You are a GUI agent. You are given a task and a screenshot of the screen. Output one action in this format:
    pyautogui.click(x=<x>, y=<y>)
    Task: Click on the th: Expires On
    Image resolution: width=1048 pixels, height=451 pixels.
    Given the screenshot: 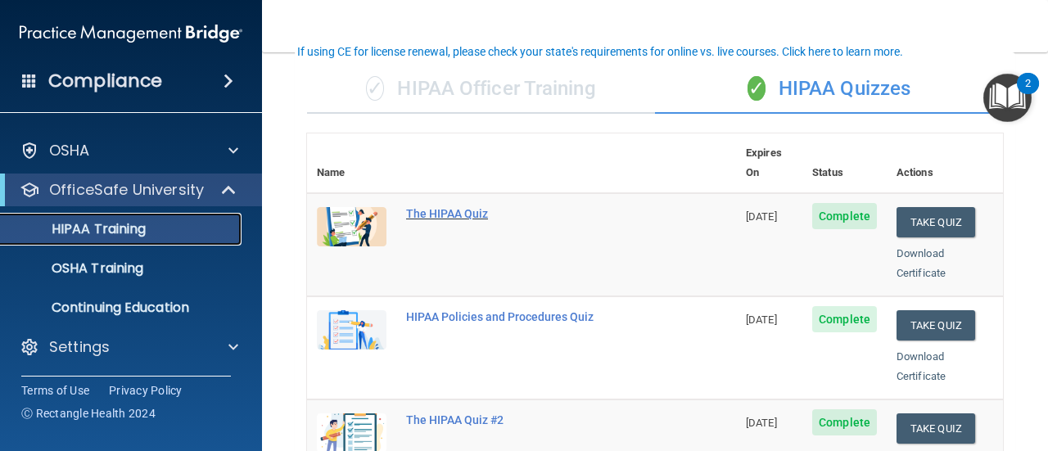 What is the action you would take?
    pyautogui.click(x=769, y=163)
    